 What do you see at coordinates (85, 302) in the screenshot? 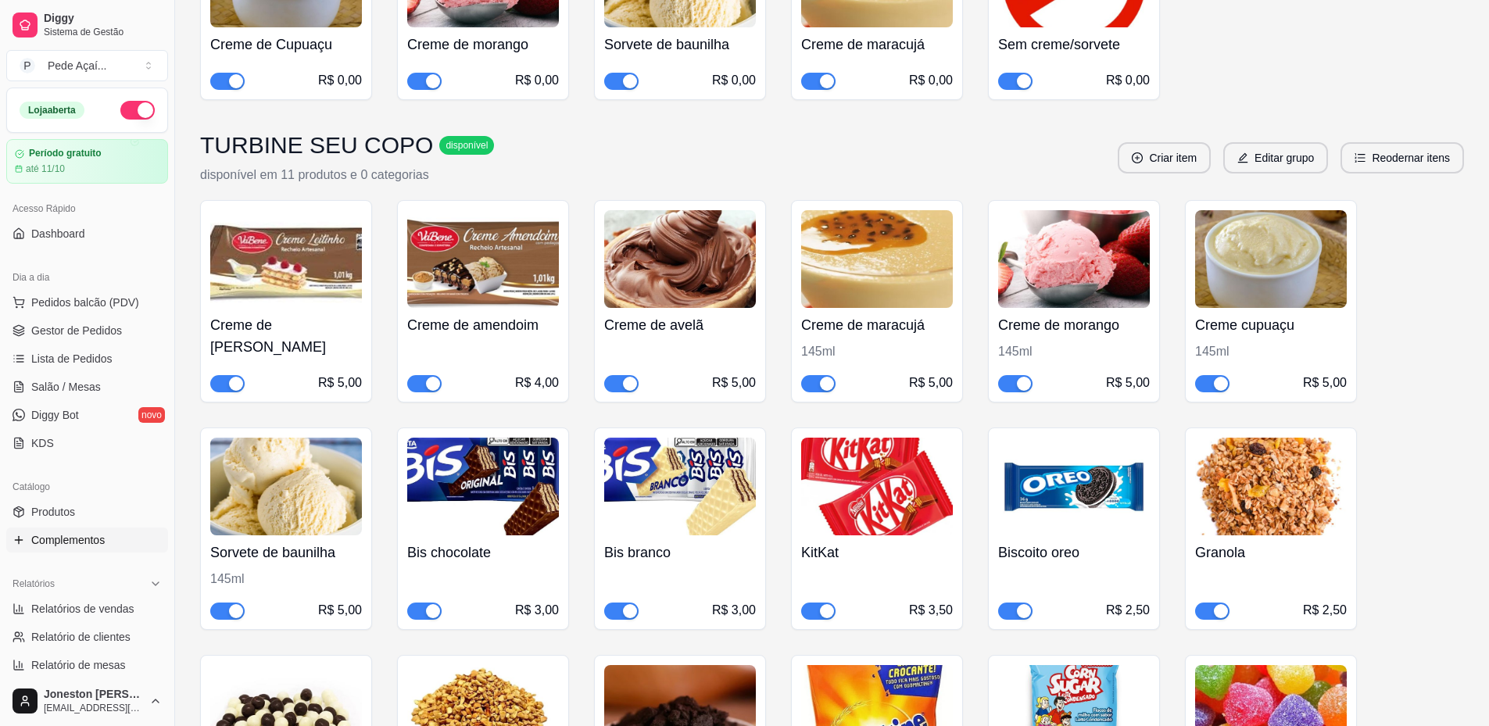
I see `span: Pedidos balcão (PDV)` at bounding box center [85, 302].